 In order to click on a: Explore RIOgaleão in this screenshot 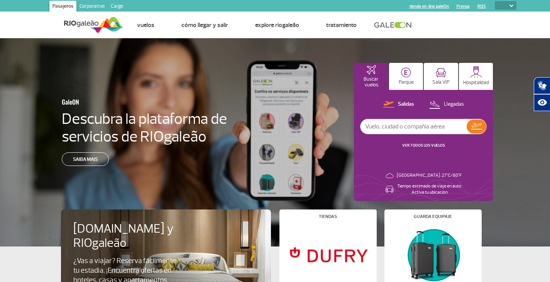, I will do `click(277, 25)`.